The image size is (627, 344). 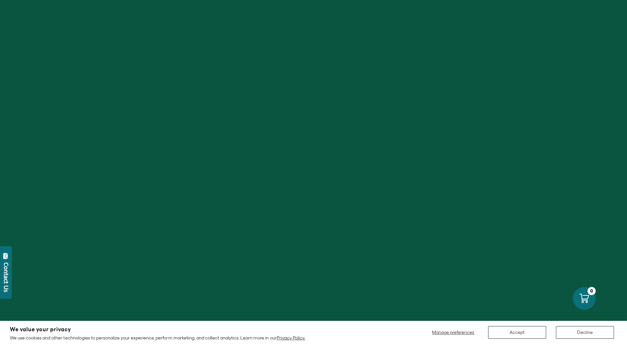 I want to click on div: Contact Us, so click(x=6, y=277).